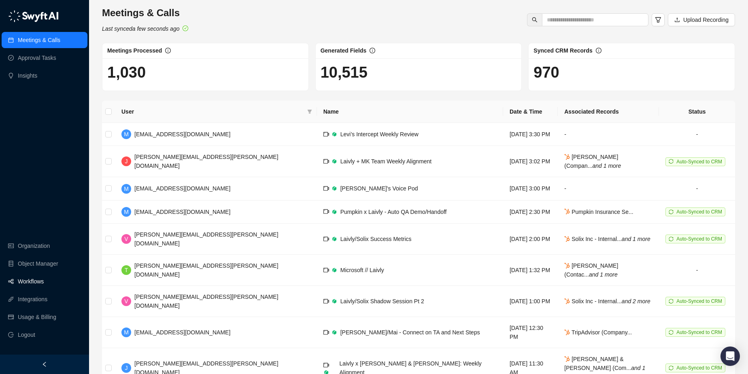  What do you see at coordinates (702, 20) in the screenshot?
I see `button: Upload Recording` at bounding box center [702, 20].